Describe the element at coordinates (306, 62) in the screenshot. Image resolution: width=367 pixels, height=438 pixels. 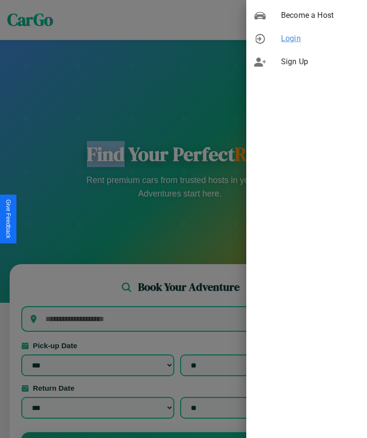
I see `div: Sign Up` at that location.